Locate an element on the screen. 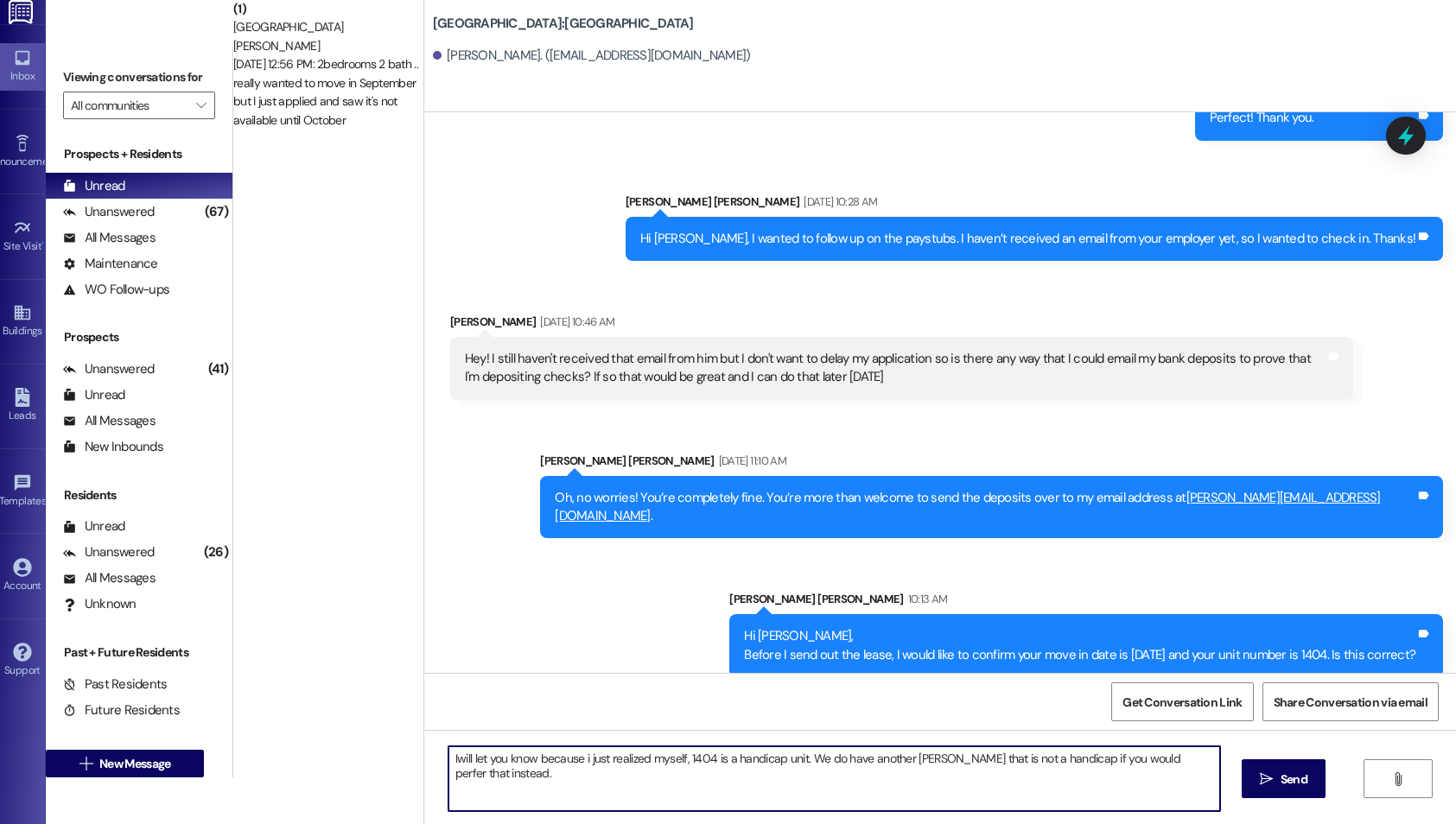  button: New Message is located at coordinates (125, 764).